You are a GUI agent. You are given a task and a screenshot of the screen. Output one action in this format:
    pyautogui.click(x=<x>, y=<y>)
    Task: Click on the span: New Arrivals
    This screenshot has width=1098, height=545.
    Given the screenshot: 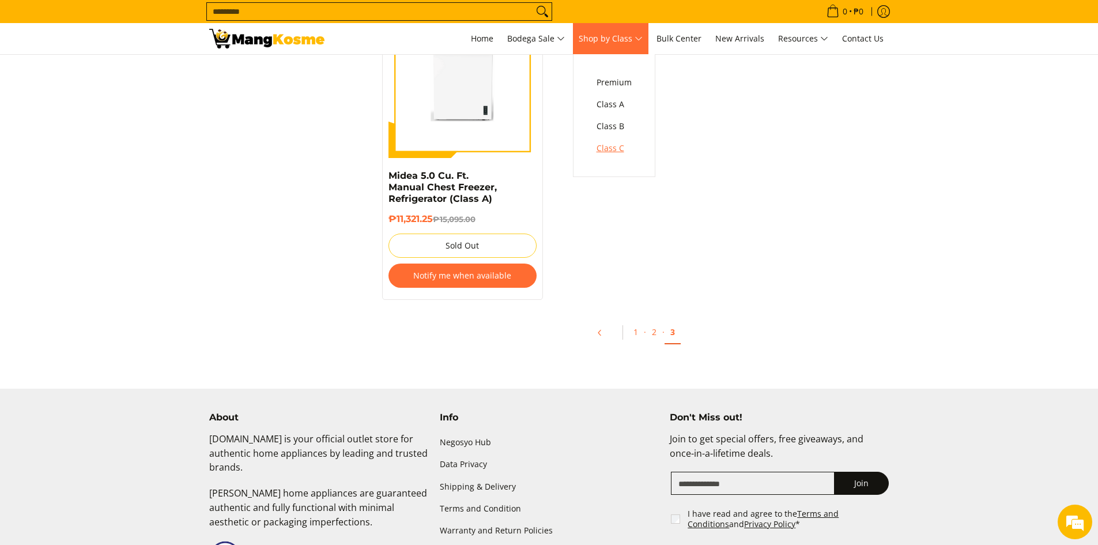 What is the action you would take?
    pyautogui.click(x=740, y=38)
    